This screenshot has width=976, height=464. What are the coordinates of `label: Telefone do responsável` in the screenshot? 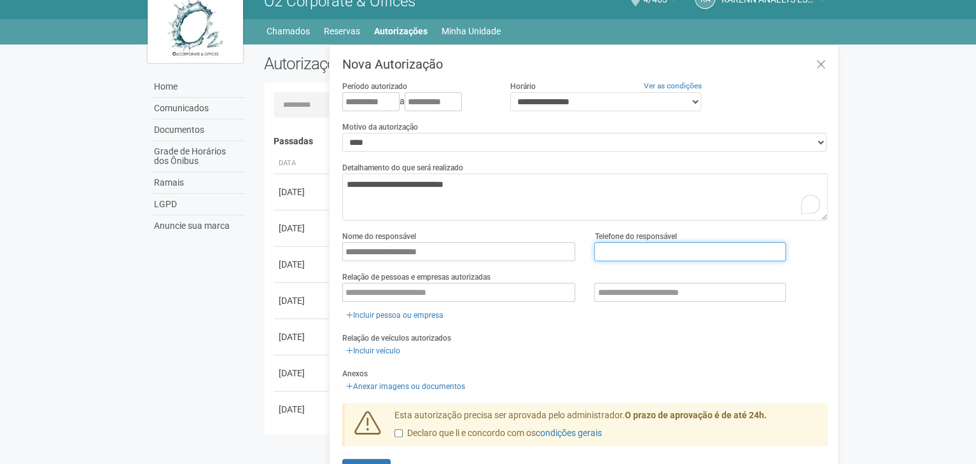 It's located at (635, 237).